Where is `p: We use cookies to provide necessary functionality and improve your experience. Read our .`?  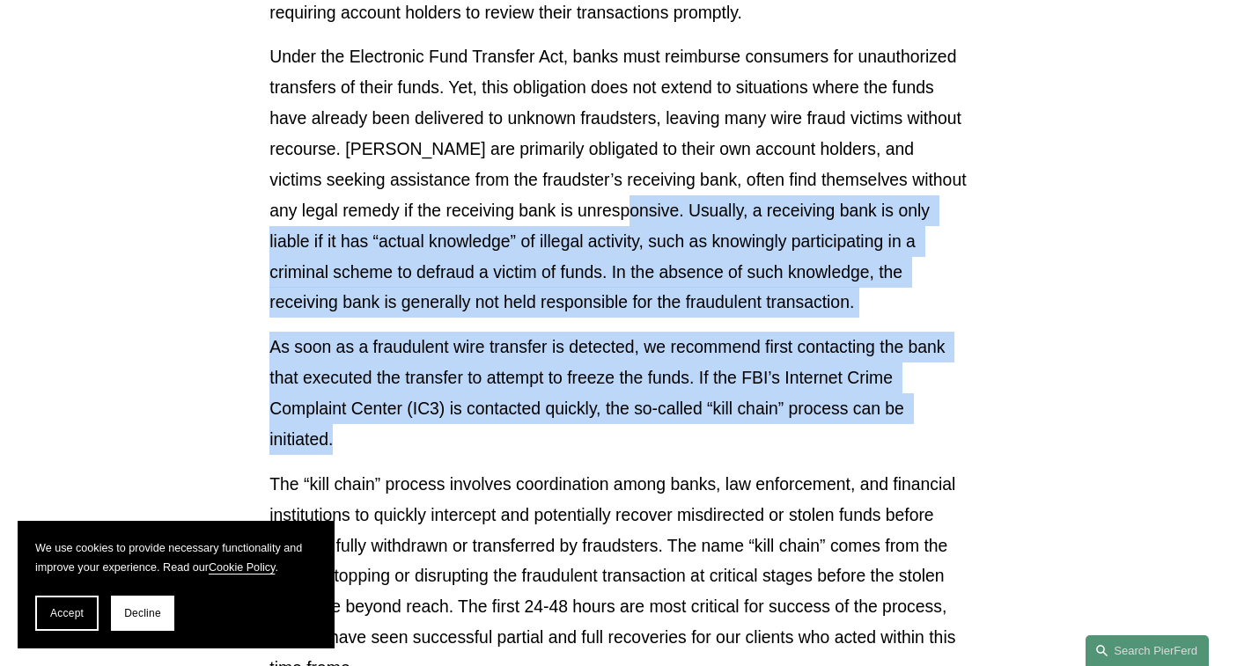 p: We use cookies to provide necessary functionality and improve your experience. Read our . is located at coordinates (176, 558).